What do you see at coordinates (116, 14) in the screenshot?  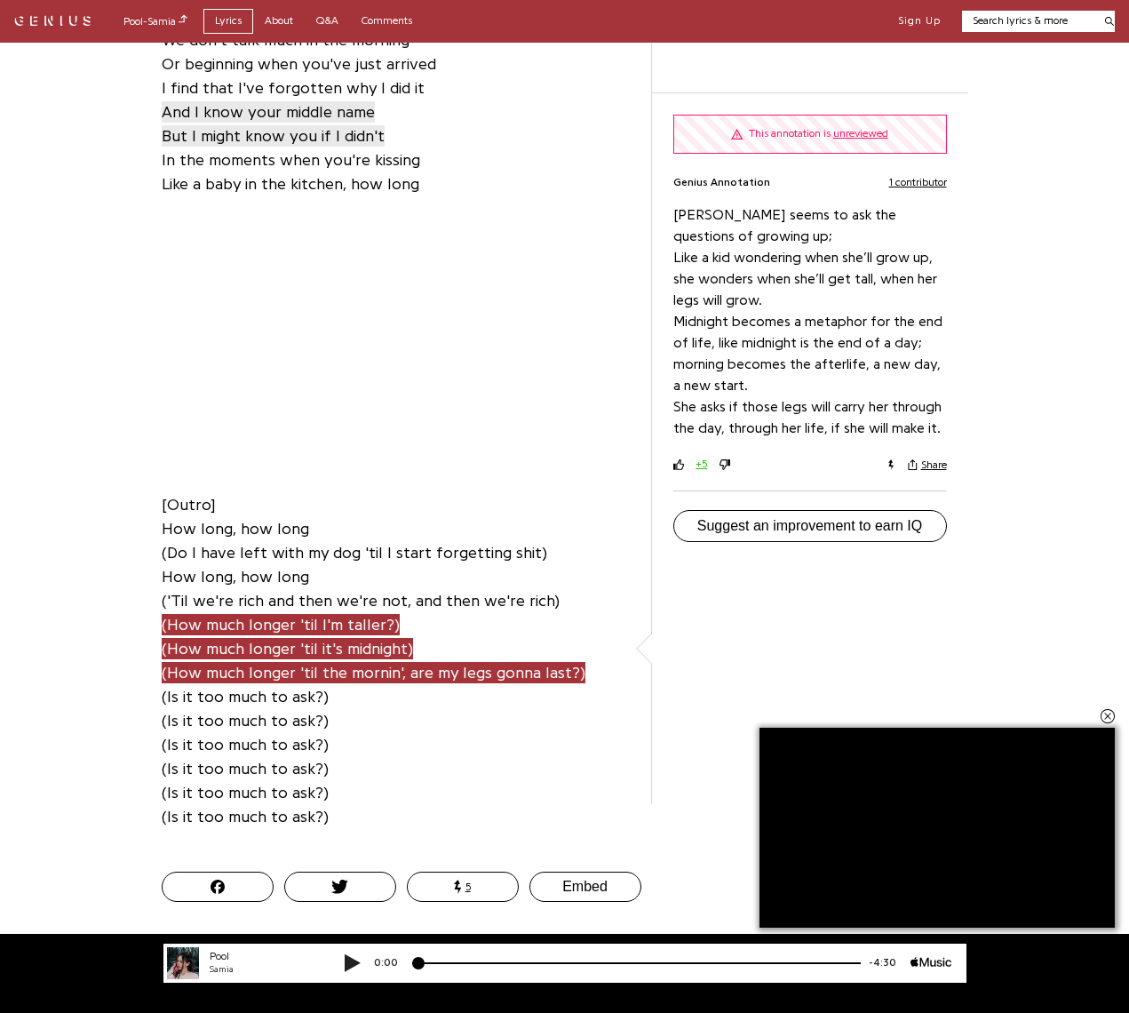 I see `div: Pool` at bounding box center [116, 14].